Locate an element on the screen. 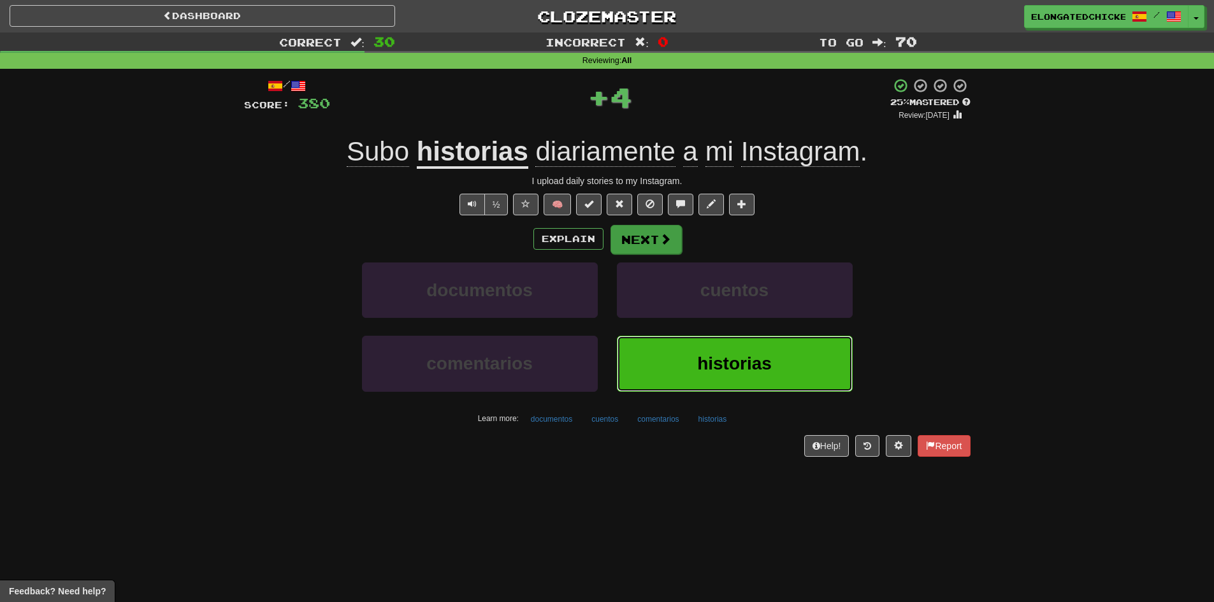  button: ½ is located at coordinates (496, 205).